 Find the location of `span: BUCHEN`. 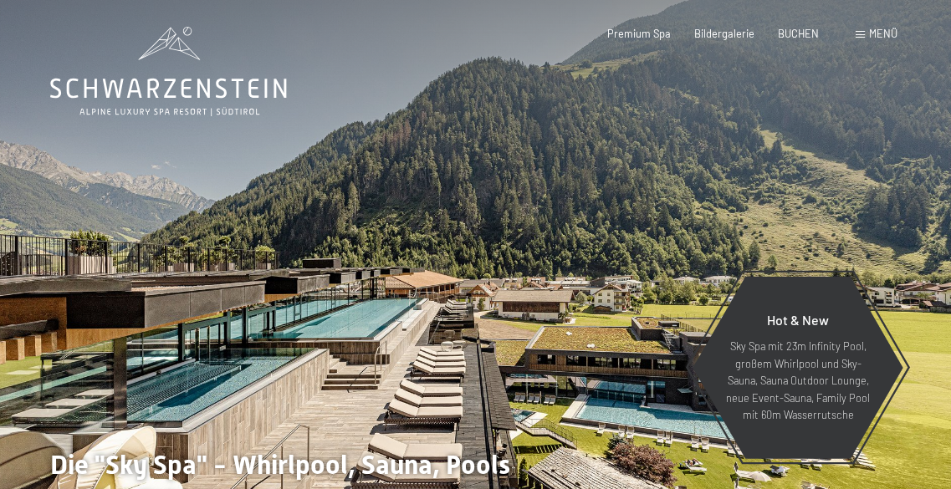

span: BUCHEN is located at coordinates (798, 33).